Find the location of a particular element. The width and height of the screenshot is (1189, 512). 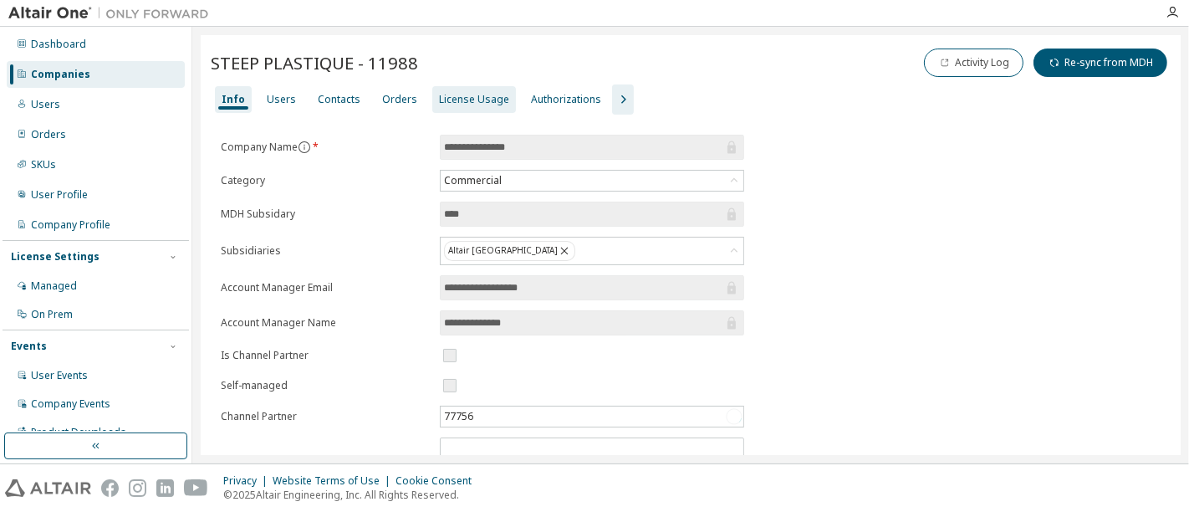

div: Website Terms of Use is located at coordinates (334, 481).